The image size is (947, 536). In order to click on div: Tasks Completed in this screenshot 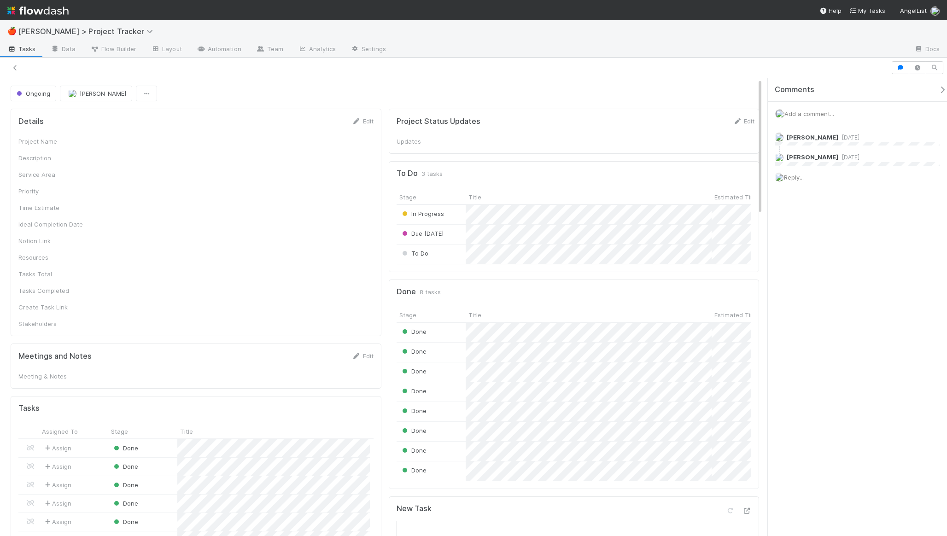, I will do `click(53, 291)`.